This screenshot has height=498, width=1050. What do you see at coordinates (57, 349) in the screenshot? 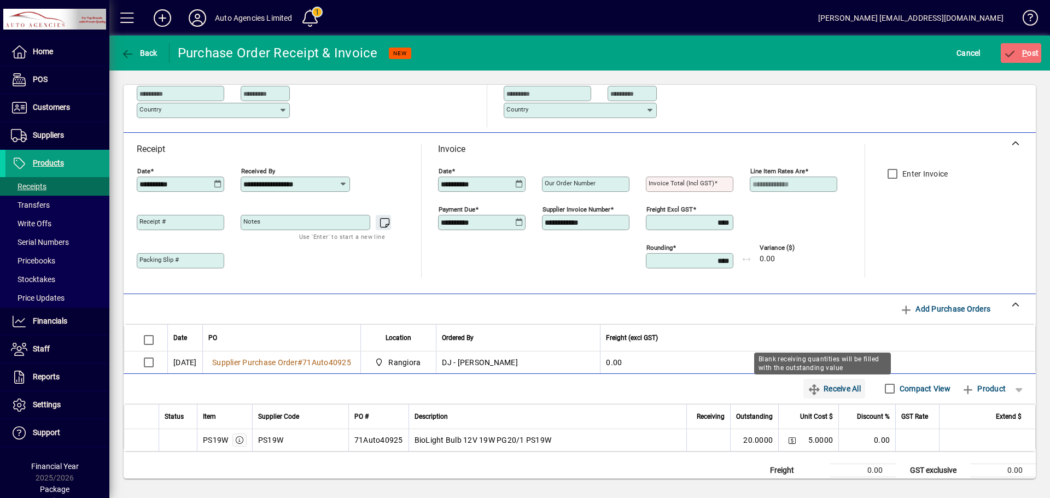
I see `a: Staff` at bounding box center [57, 349].